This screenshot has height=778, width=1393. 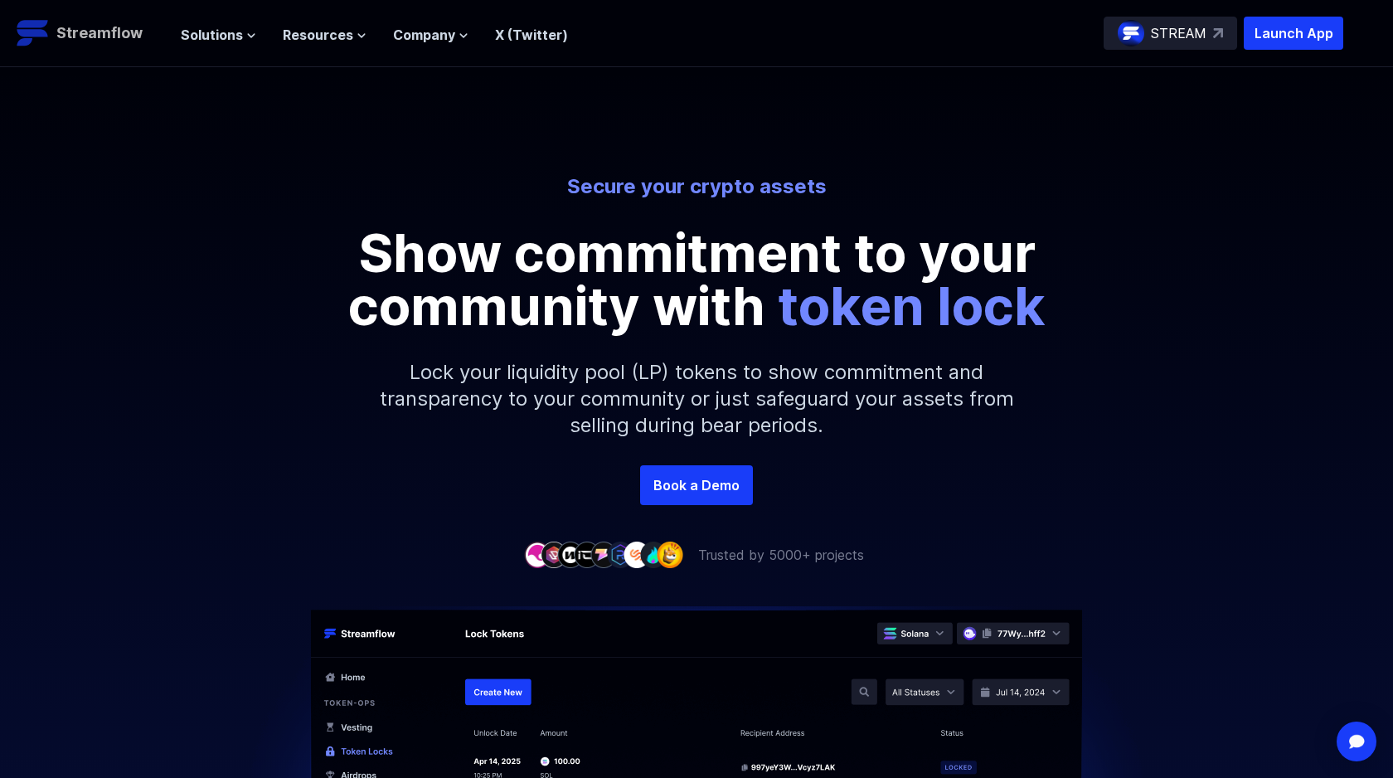 What do you see at coordinates (911, 305) in the screenshot?
I see `span: token lock` at bounding box center [911, 305].